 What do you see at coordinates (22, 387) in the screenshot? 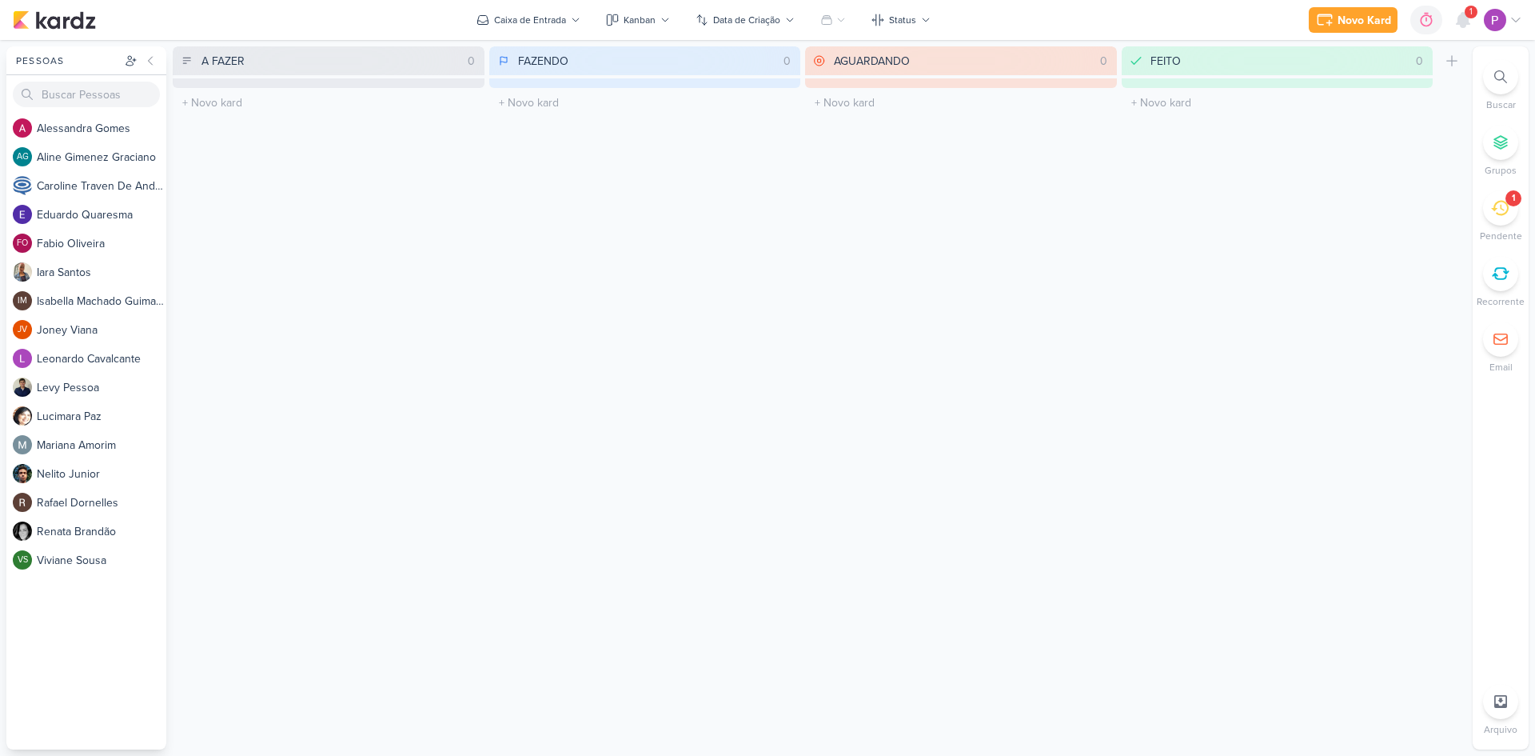
I see `img: Levy Pessoa` at bounding box center [22, 387].